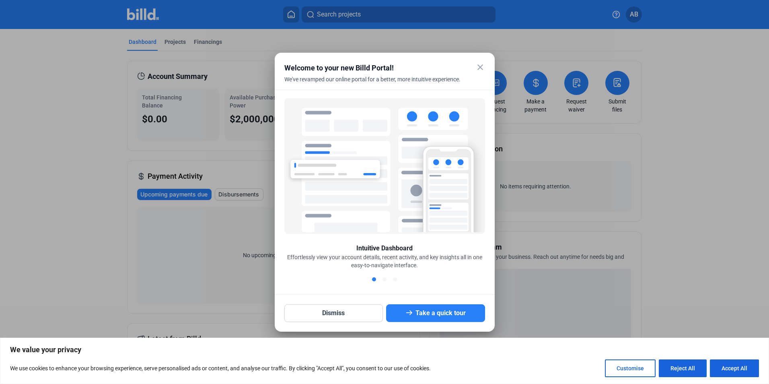  What do you see at coordinates (375, 68) in the screenshot?
I see `div: Welcome to your new Billd Portal!` at bounding box center [375, 68].